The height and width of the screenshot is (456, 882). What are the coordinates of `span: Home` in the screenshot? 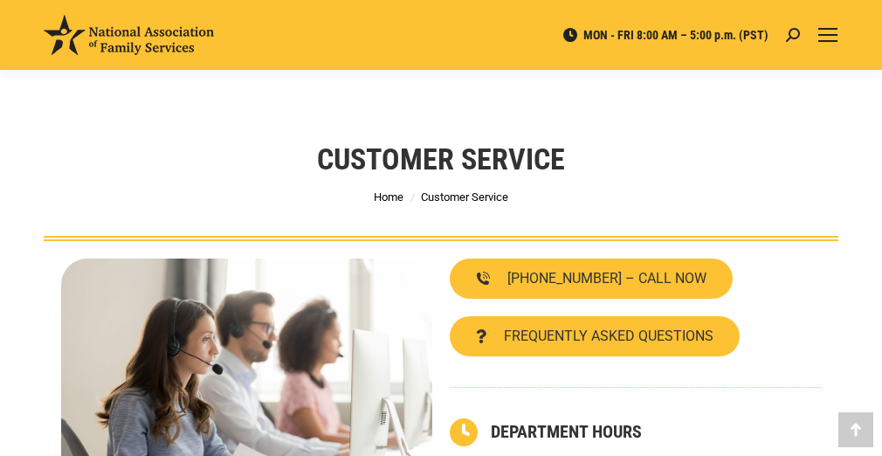 It's located at (388, 196).